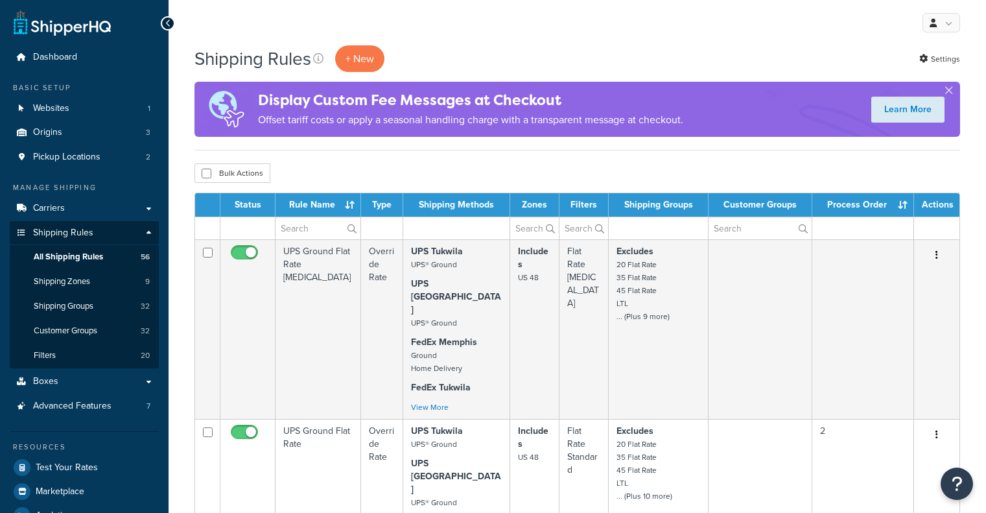 The width and height of the screenshot is (986, 513). I want to click on span: Test Your Rates, so click(67, 467).